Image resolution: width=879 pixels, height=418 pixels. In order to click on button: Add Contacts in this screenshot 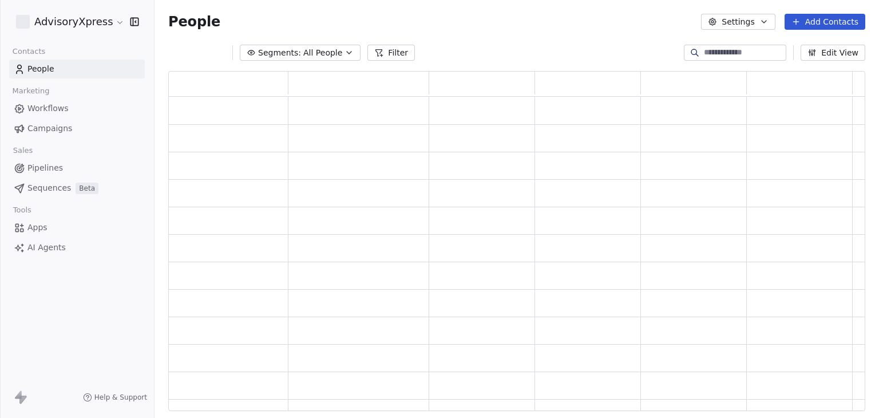, I will do `click(825, 22)`.